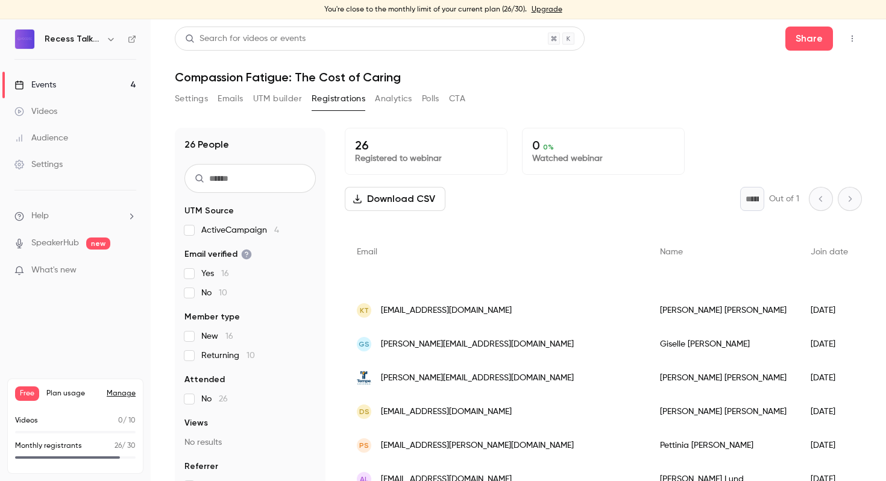  Describe the element at coordinates (212, 317) in the screenshot. I see `span: Member type` at that location.